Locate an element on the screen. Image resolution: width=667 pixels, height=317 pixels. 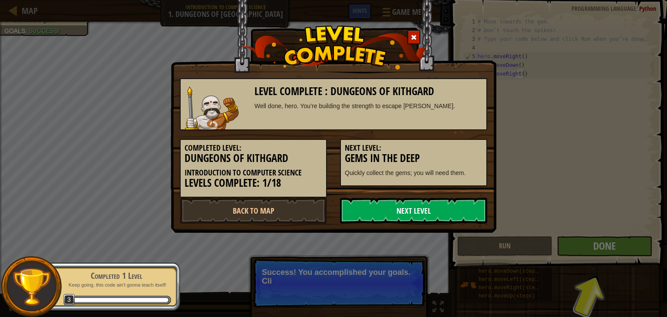
div: Completed 1 Level is located at coordinates (116, 276).